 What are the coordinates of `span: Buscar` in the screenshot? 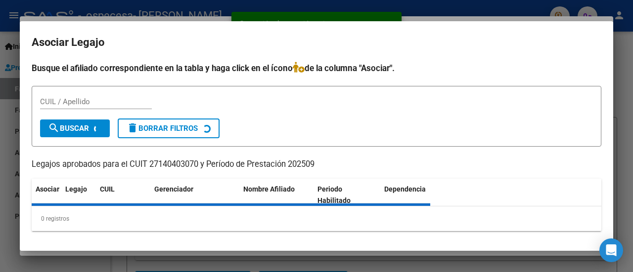 It's located at (68, 129).